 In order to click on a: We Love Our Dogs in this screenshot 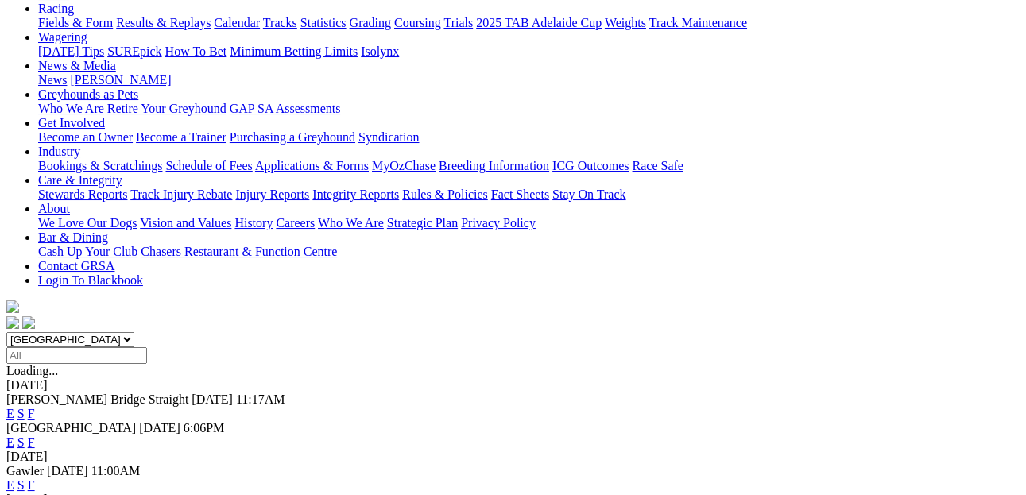, I will do `click(87, 223)`.